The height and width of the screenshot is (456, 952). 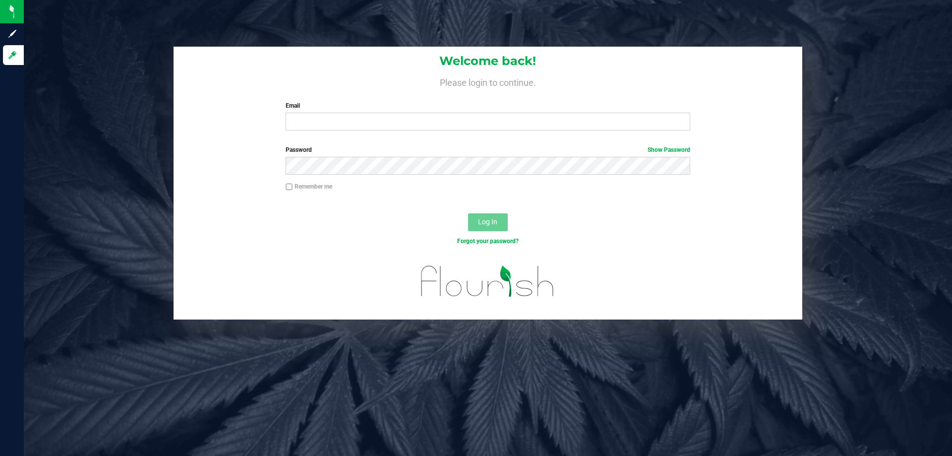 What do you see at coordinates (488, 222) in the screenshot?
I see `span: Log In` at bounding box center [488, 222].